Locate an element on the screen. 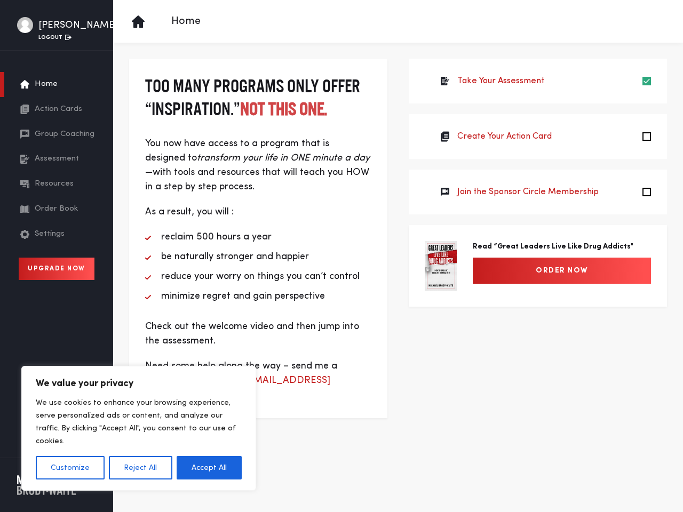 Image resolution: width=683 pixels, height=512 pixels. span: Action Cards is located at coordinates (58, 109).